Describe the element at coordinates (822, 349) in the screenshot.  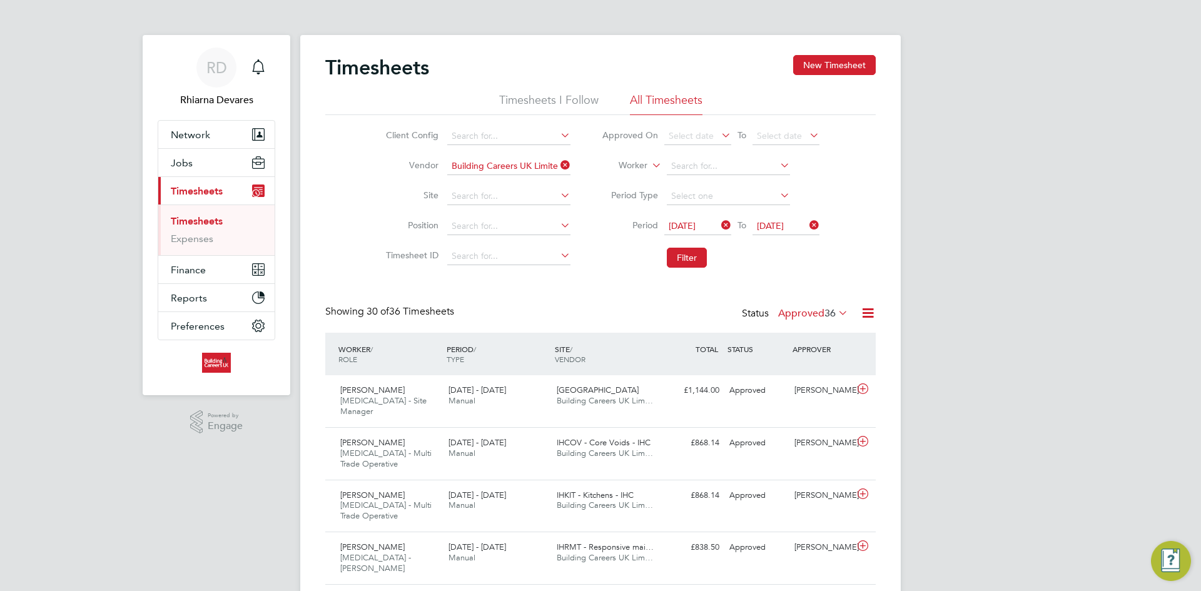
I see `div: APPROVER` at that location.